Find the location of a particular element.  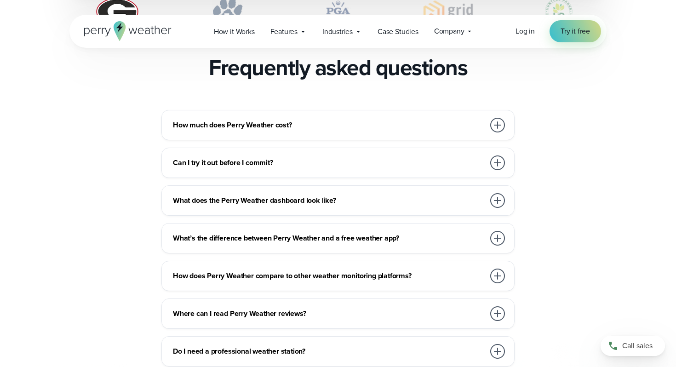

h3: Can I try it out before I commit? is located at coordinates (329, 163).